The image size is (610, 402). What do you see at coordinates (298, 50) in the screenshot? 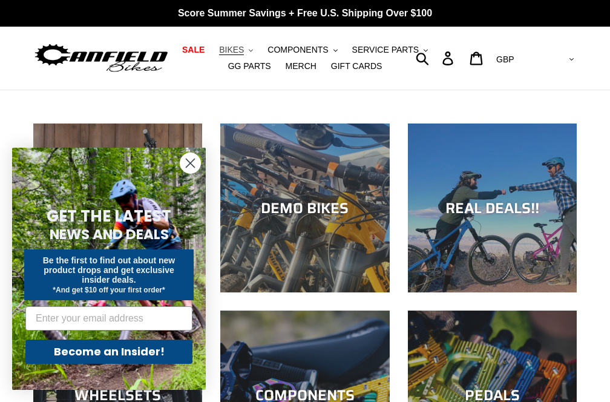
I see `span: COMPONENTS` at bounding box center [298, 50].